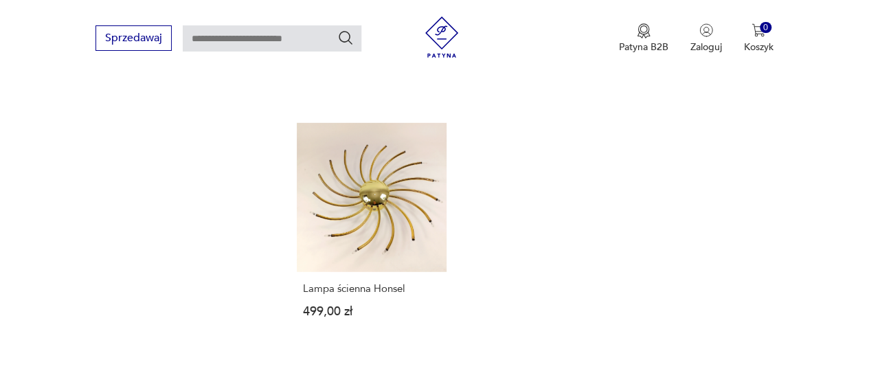 This screenshot has height=384, width=869. Describe the element at coordinates (758, 38) in the screenshot. I see `button: 0Koszyk` at that location.